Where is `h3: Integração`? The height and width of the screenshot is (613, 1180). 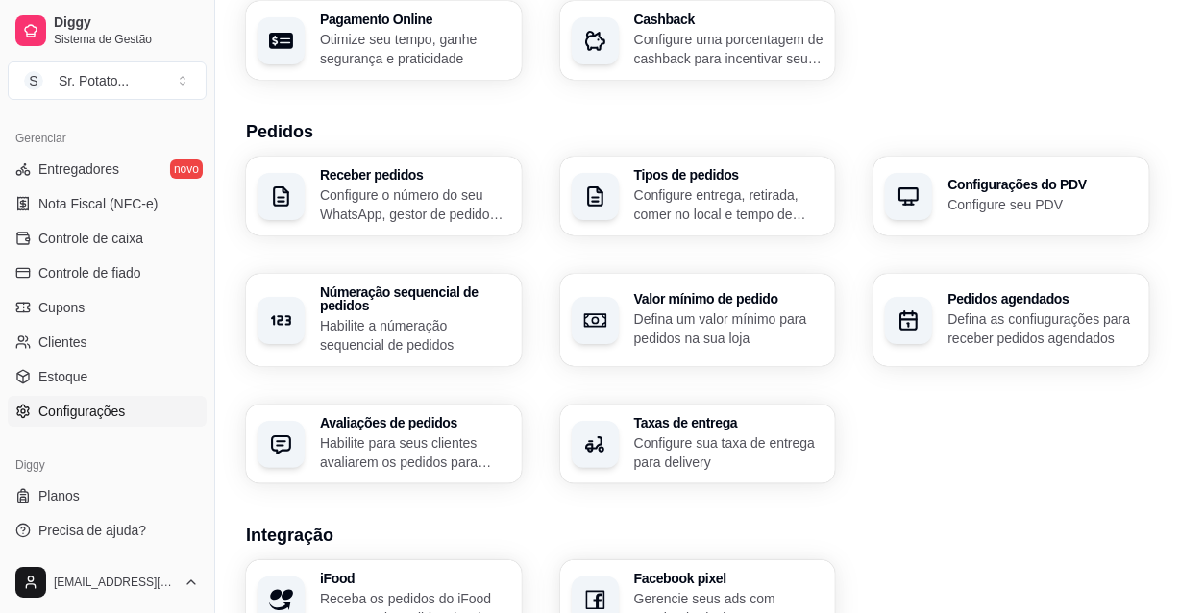
h3: Integração is located at coordinates (697, 535).